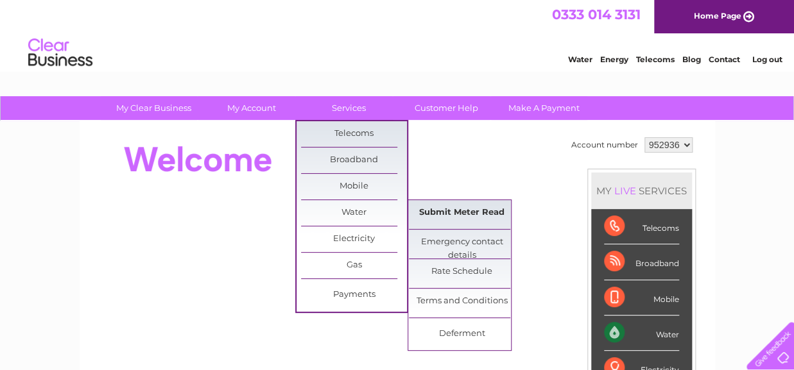 The height and width of the screenshot is (370, 794). What do you see at coordinates (604, 145) in the screenshot?
I see `td: Account number` at bounding box center [604, 145].